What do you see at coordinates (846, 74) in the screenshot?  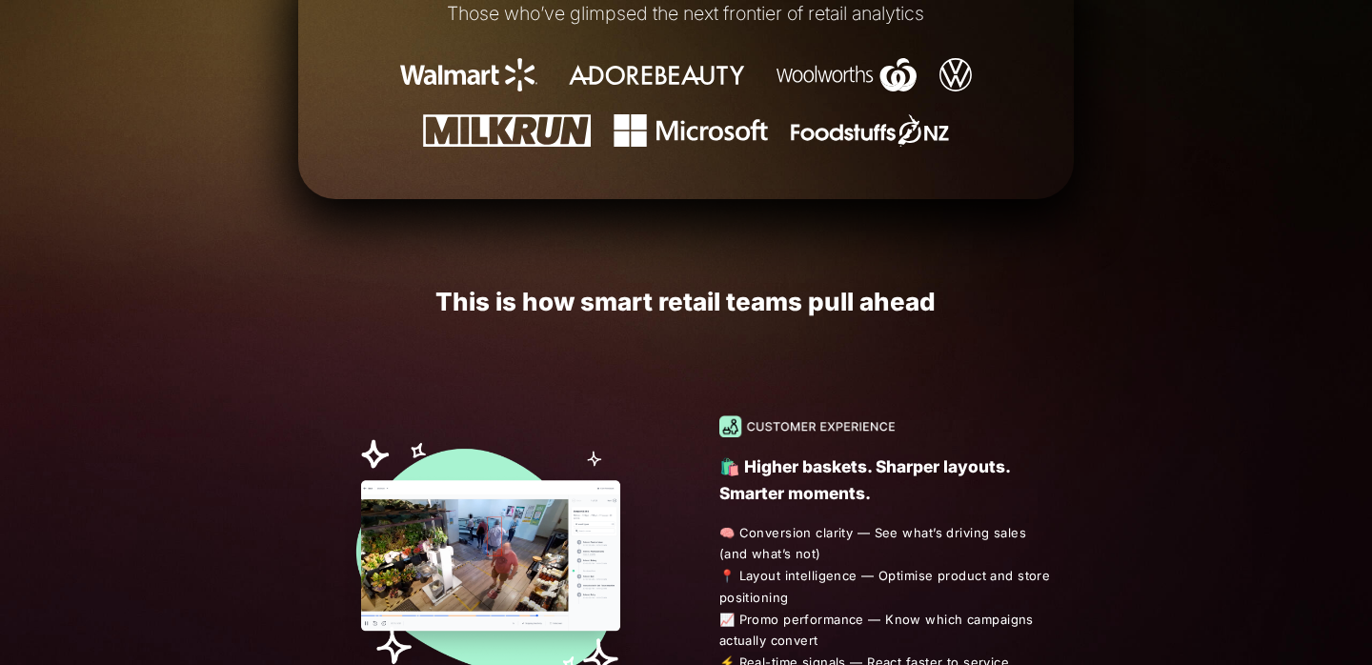 I see `img: Woolworths` at bounding box center [846, 74].